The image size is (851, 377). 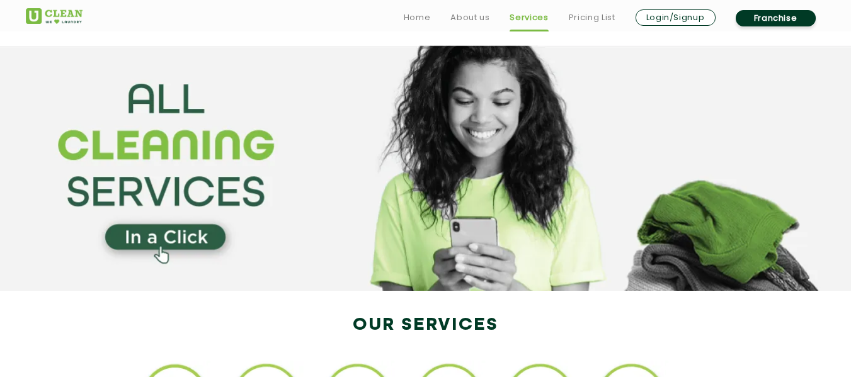 I want to click on a: Franchise, so click(x=775, y=18).